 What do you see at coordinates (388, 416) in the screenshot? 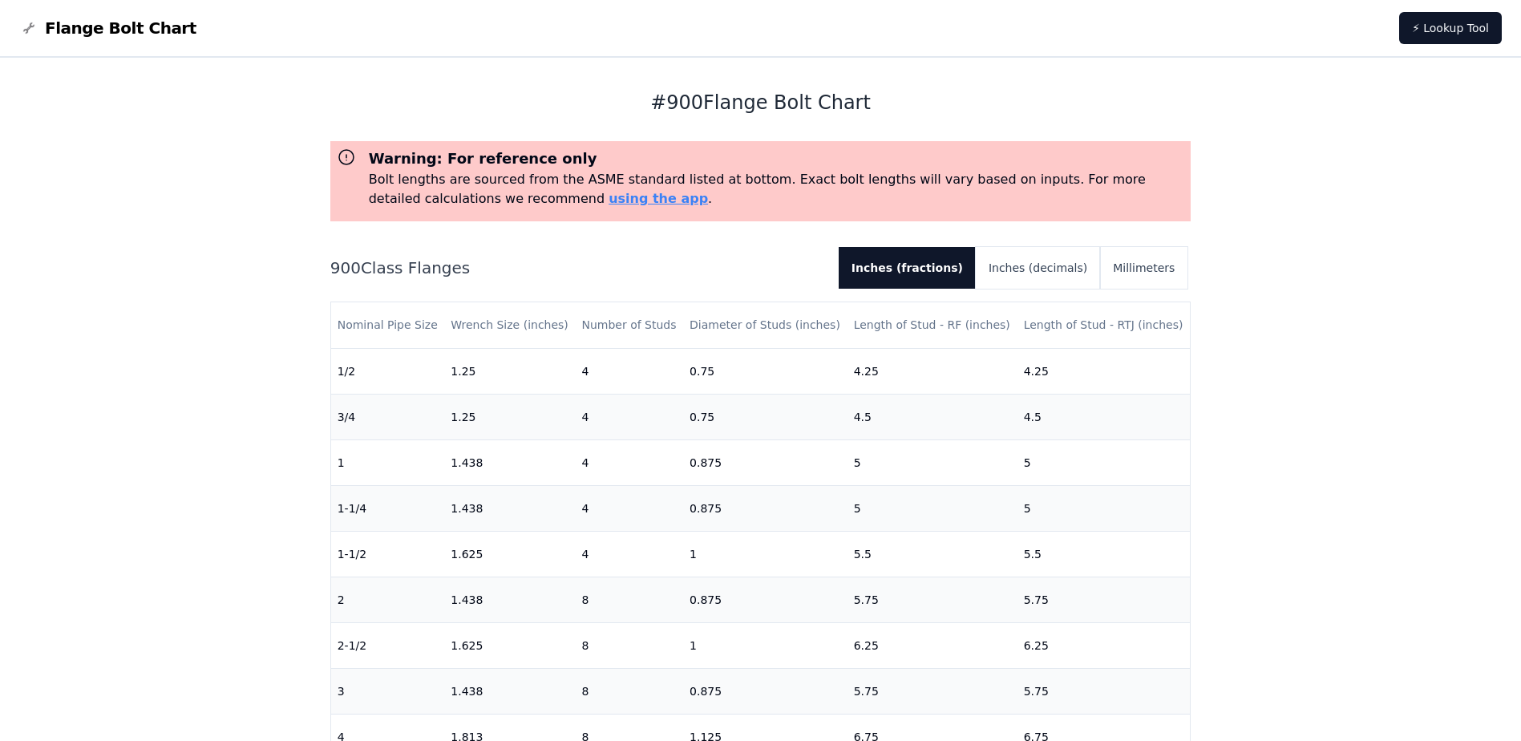
I see `td: 3/4` at bounding box center [388, 416].